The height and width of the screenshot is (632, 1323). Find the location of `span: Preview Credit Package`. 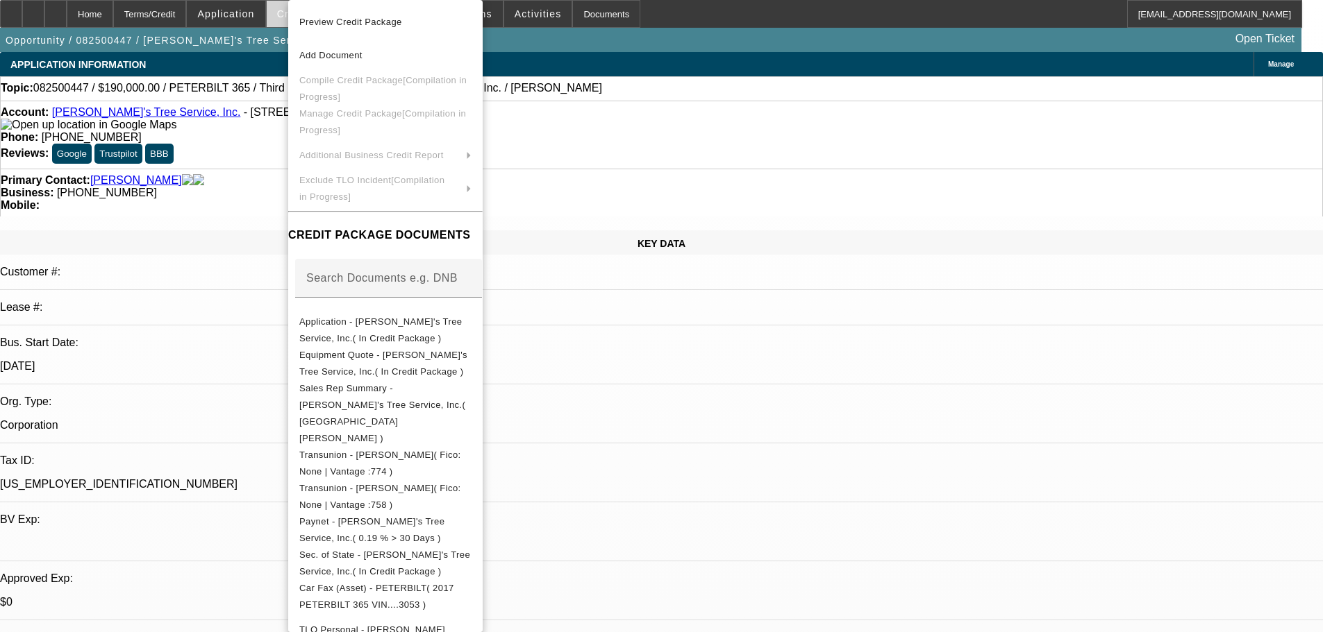

span: Preview Credit Package is located at coordinates (351, 22).